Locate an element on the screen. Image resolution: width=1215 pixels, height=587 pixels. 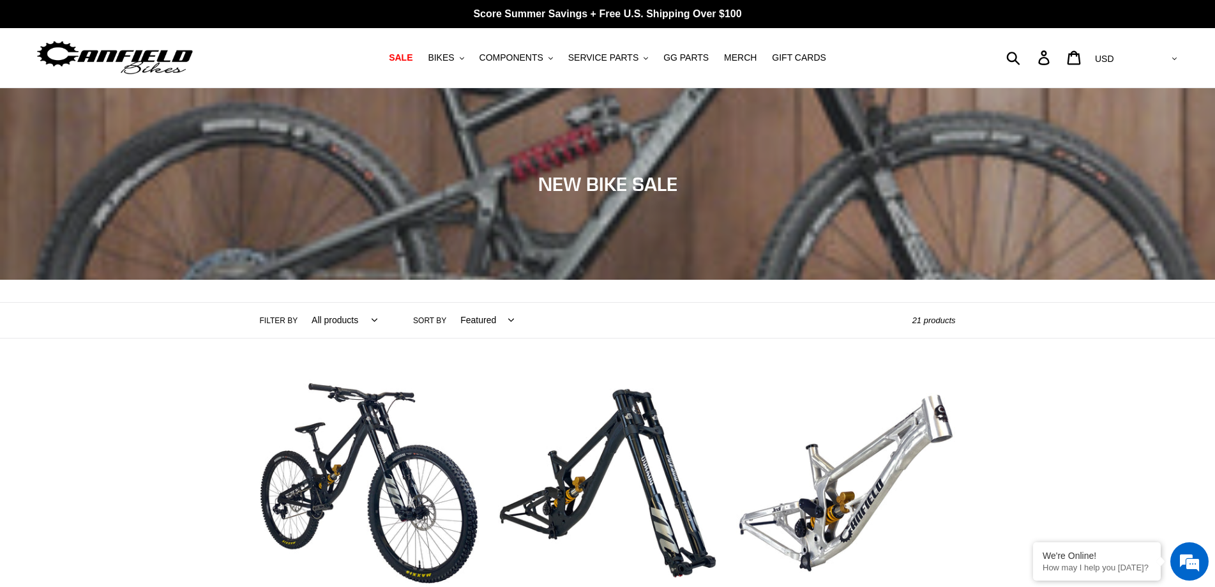
a: MERCH is located at coordinates (740, 57).